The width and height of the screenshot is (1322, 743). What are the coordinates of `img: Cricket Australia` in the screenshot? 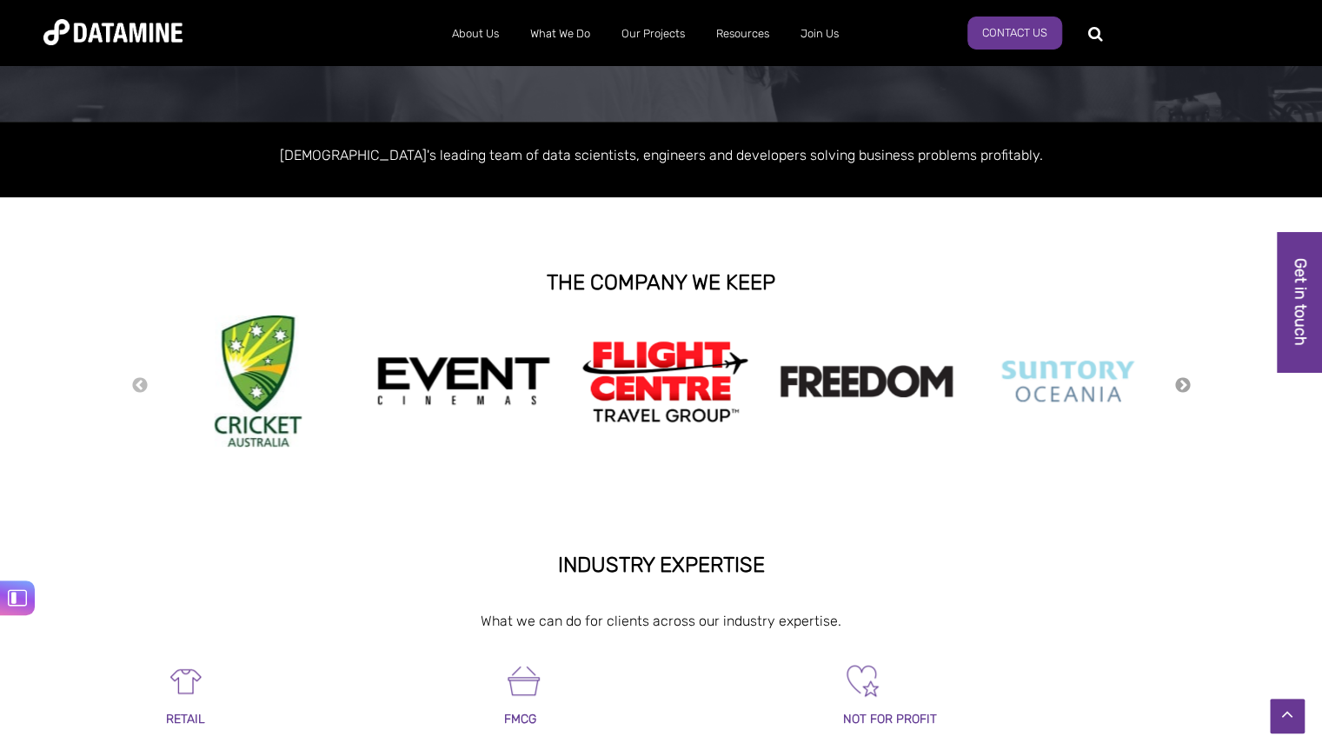 It's located at (258, 381).